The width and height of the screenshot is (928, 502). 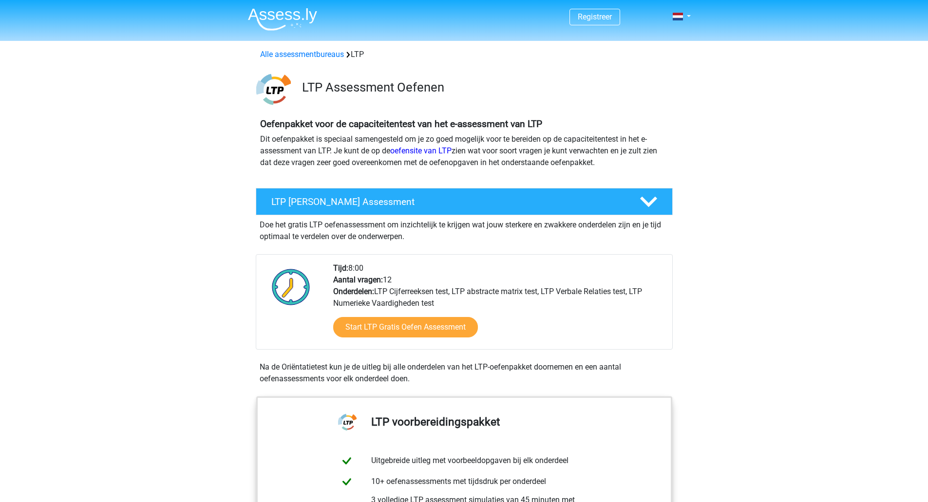 What do you see at coordinates (273, 89) in the screenshot?
I see `img: ltp.png` at bounding box center [273, 89].